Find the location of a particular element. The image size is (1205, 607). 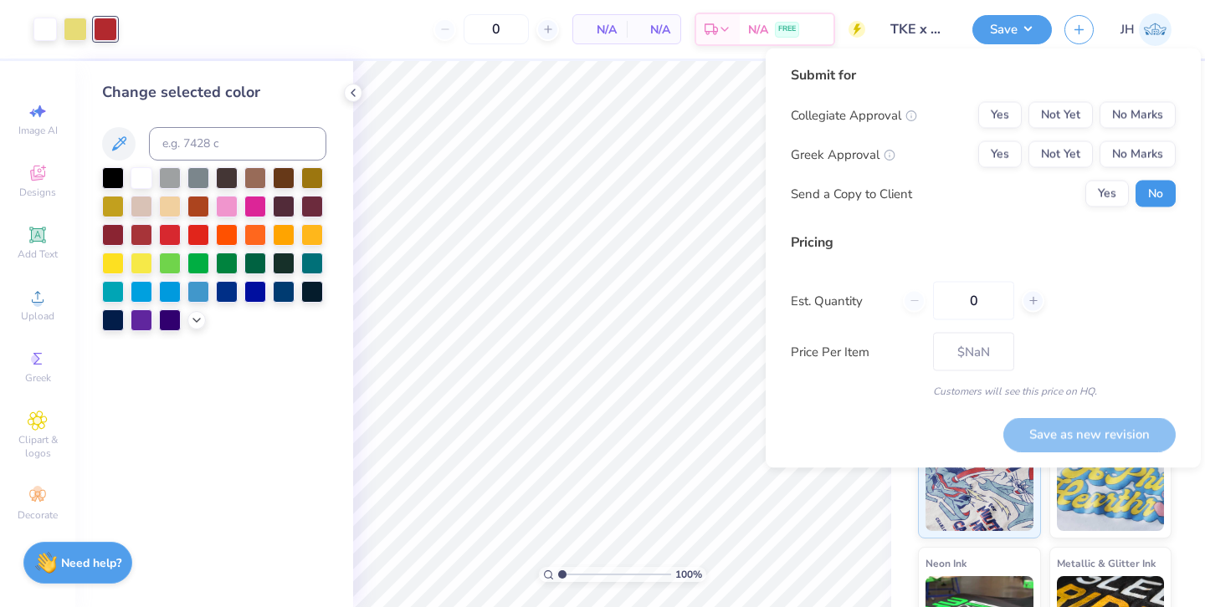

label: Est. Quantity is located at coordinates (840, 300).